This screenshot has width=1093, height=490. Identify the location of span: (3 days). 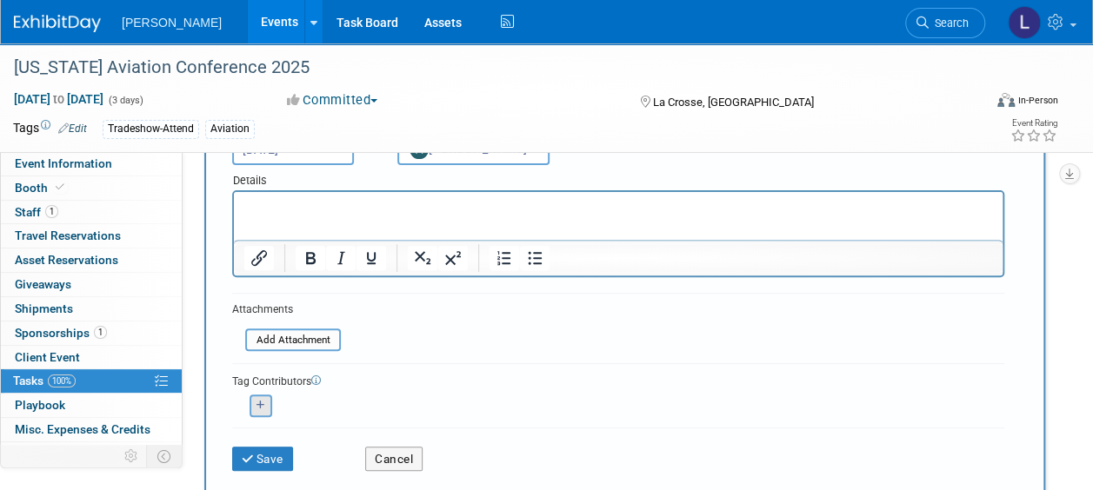
(125, 100).